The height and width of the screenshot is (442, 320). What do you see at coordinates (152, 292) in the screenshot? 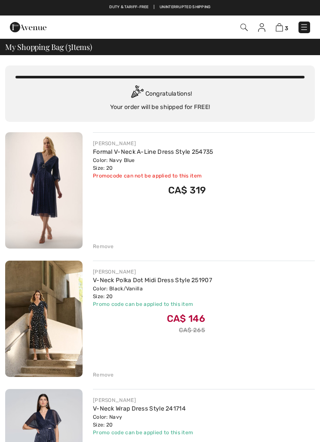
I see `div: Color: Black/Vanilla Size: 20` at bounding box center [152, 292].